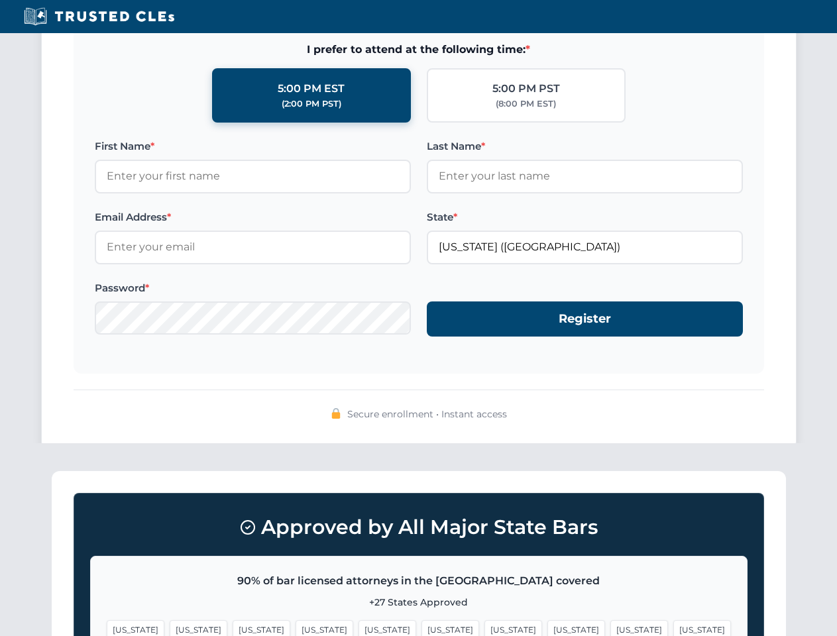 This screenshot has width=837, height=636. What do you see at coordinates (419, 50) in the screenshot?
I see `span: I prefer to attend at the following time:` at bounding box center [419, 50].